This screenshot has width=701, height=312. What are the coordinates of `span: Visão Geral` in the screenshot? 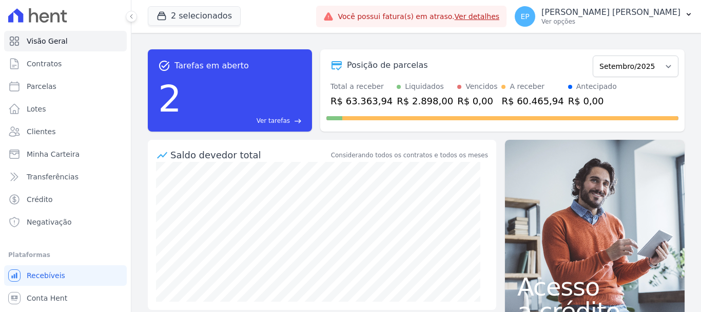 It's located at (47, 41).